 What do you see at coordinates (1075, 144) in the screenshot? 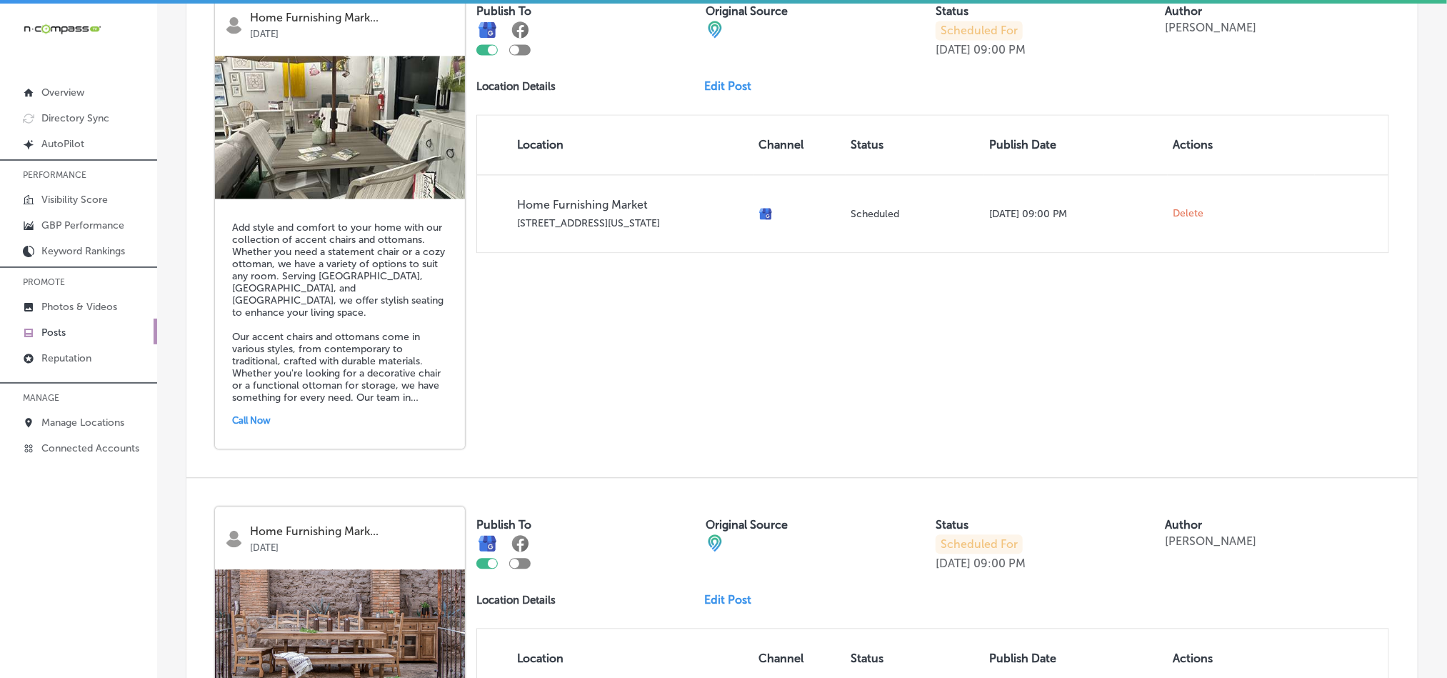
I see `th: Publish Date` at bounding box center [1075, 144].